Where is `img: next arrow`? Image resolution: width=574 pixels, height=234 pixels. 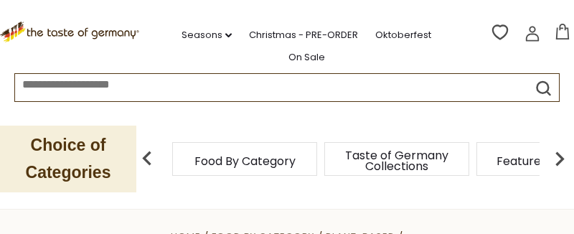
img: next arrow is located at coordinates (560, 159).